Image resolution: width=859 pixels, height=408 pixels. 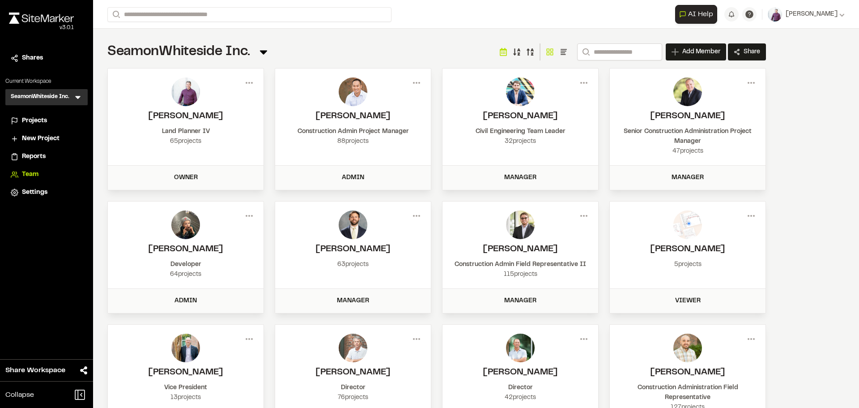 What do you see at coordinates (32, 58) in the screenshot?
I see `span: Shares` at bounding box center [32, 58].